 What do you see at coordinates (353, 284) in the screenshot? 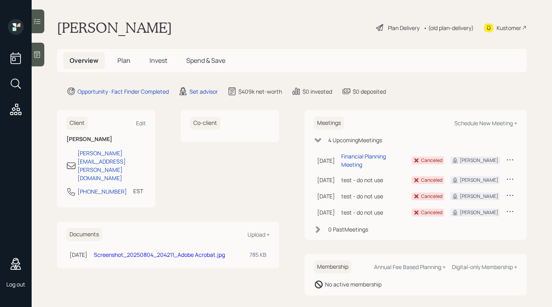
I see `div: No active membership` at bounding box center [353, 284].